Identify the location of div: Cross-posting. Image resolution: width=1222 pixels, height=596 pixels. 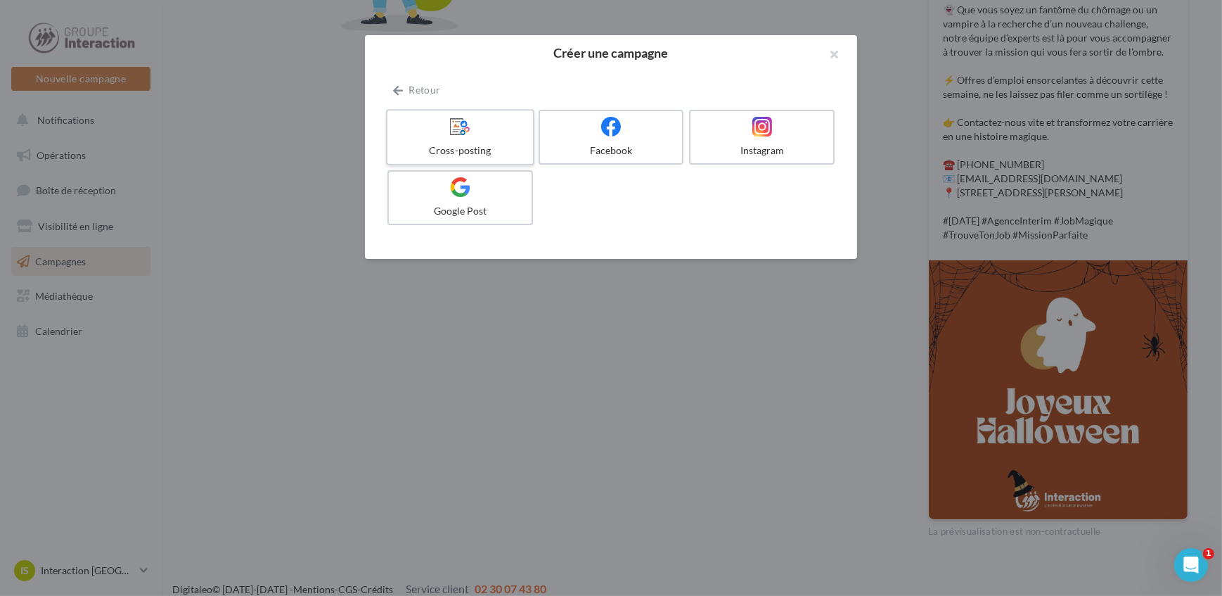
(460, 150).